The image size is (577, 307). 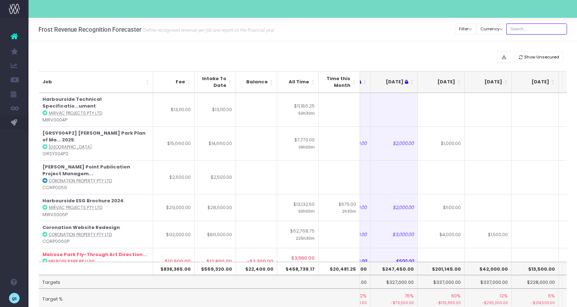 I want to click on td: $62,768.75, so click(x=298, y=235).